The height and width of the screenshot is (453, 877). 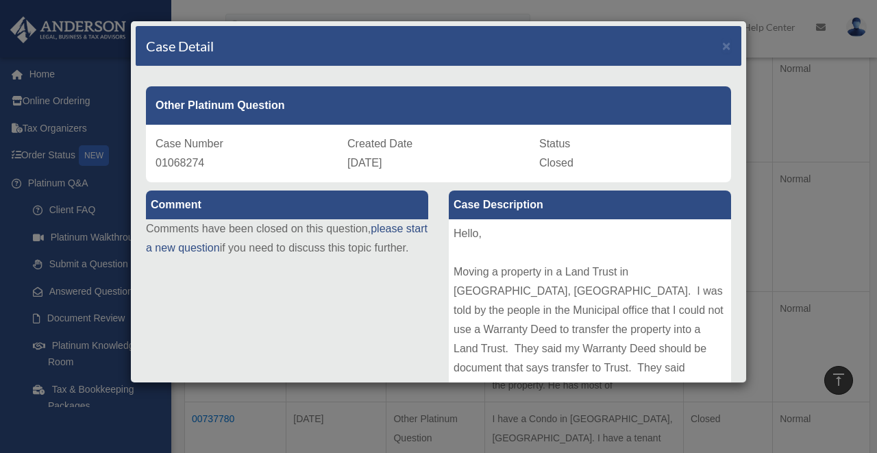 I want to click on button: Close, so click(x=727, y=45).